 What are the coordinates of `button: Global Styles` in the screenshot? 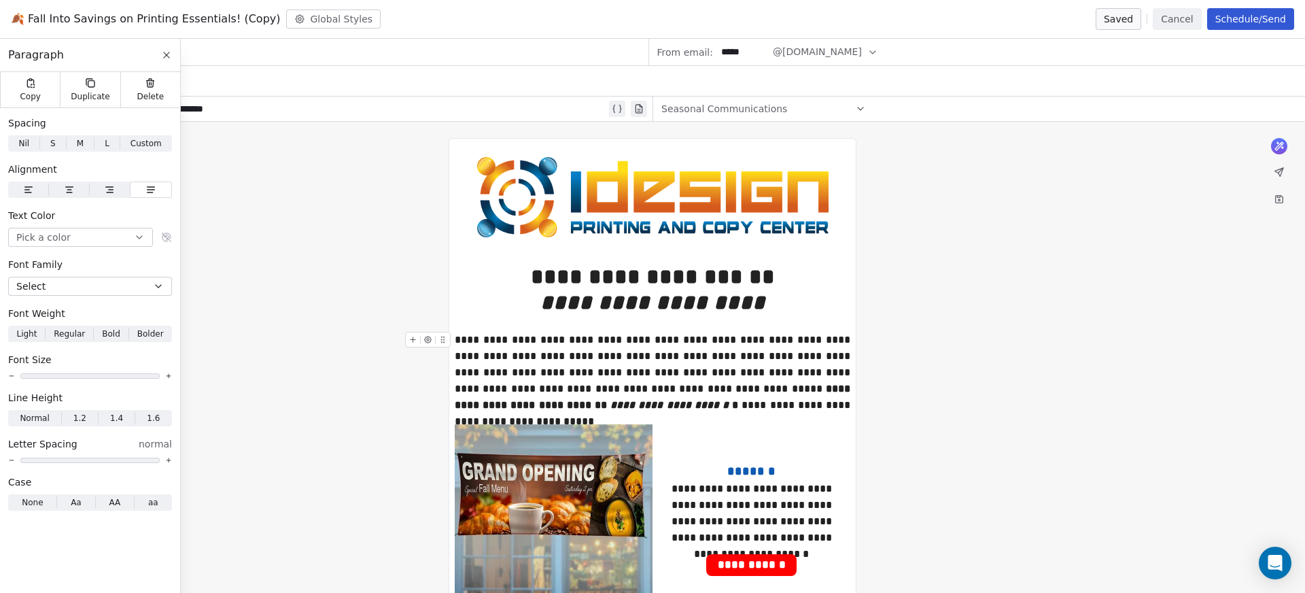 It's located at (334, 19).